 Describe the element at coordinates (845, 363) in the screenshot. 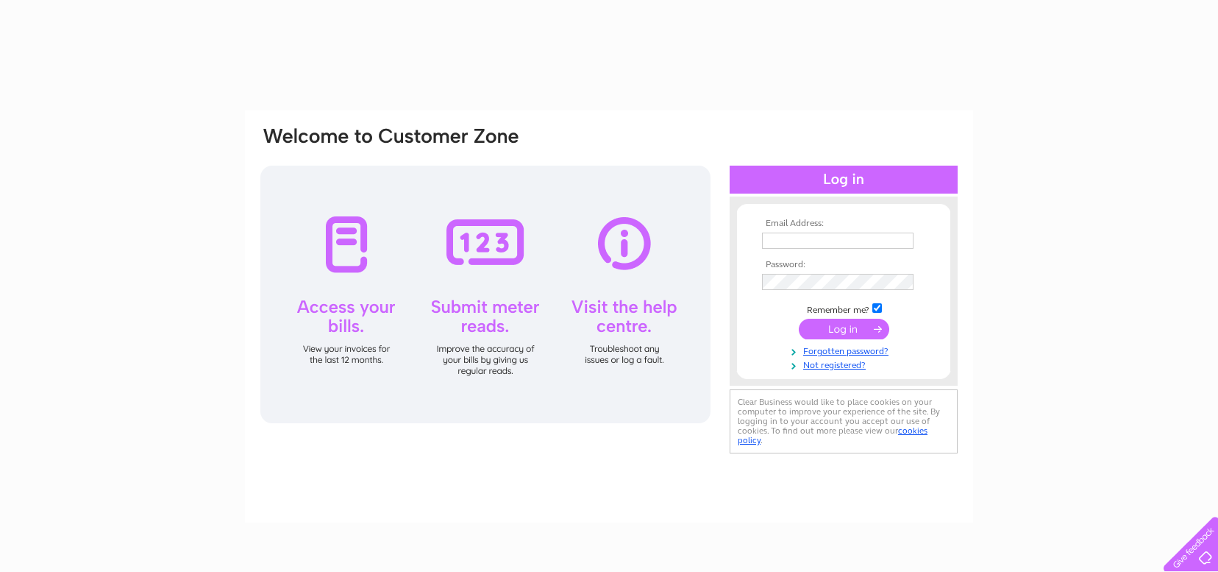

I see `a: Not registered?` at that location.